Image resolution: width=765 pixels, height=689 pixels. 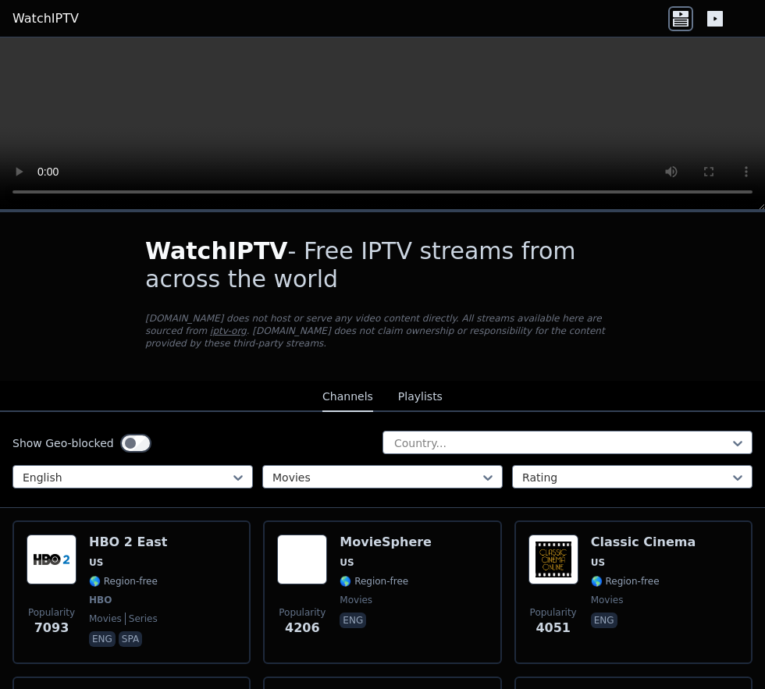 I want to click on button: Playlists, so click(x=420, y=397).